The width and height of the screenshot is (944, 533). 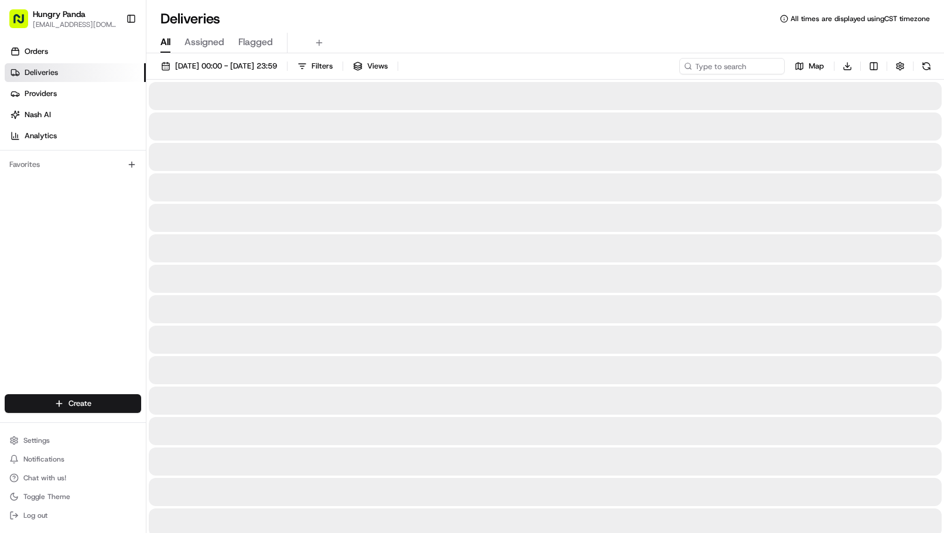 What do you see at coordinates (73, 478) in the screenshot?
I see `button: Chat with us!` at bounding box center [73, 478].